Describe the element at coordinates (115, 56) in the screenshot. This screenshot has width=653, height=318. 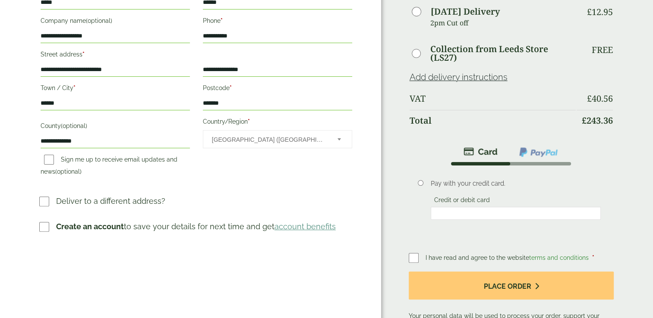
I see `label: Street address` at that location.